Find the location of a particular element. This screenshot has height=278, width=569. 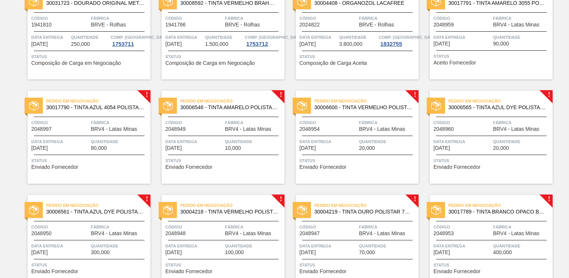

a: !statusPedido em Negociação30006565 - TINTA AZUL DYE POLISTAR 7435 ESCURO;LATACódigo2048960Fábric... is located at coordinates (486, 137).